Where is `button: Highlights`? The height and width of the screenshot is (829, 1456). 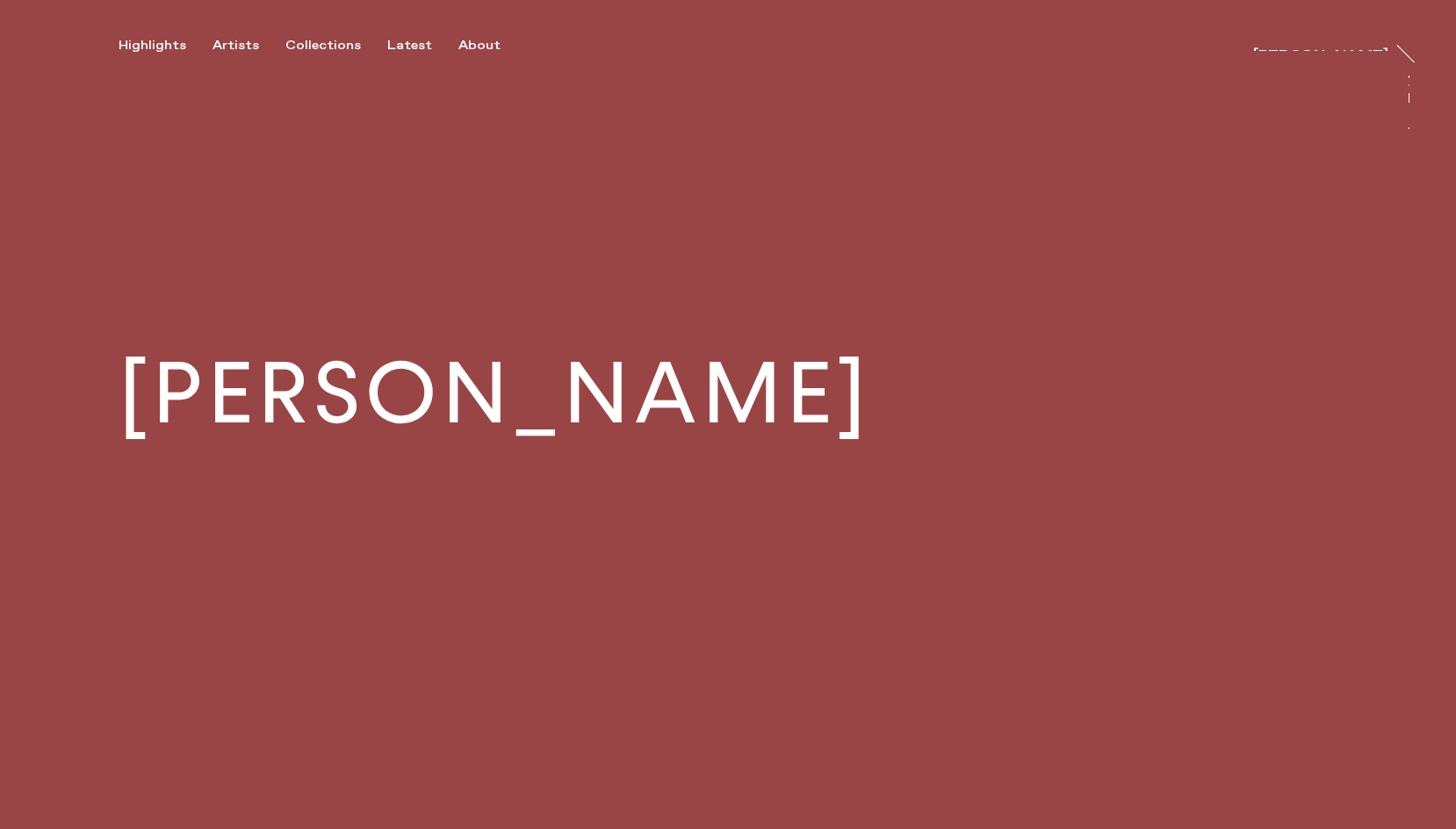
button: Highlights is located at coordinates (165, 46).